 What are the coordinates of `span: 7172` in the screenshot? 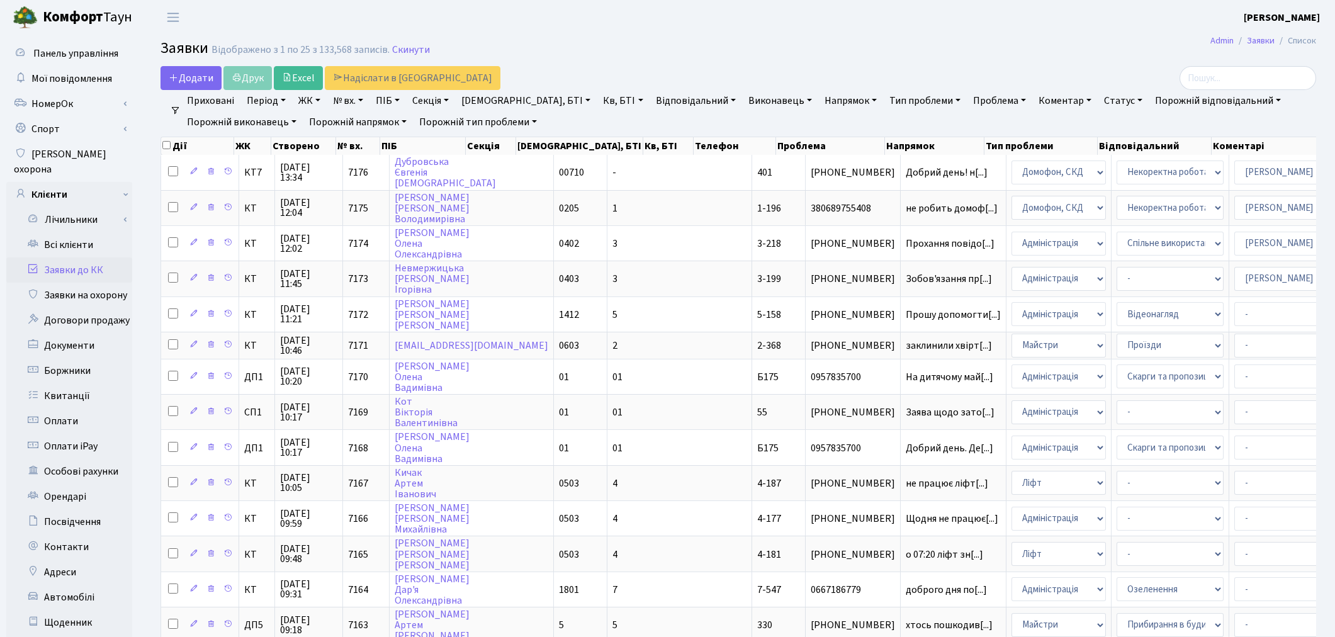 It's located at (358, 315).